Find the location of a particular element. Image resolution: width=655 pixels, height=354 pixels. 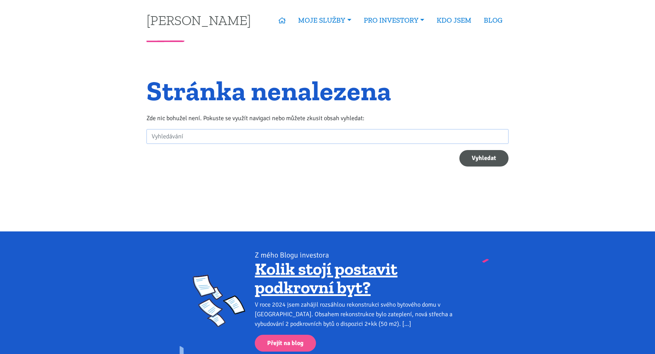

button: Vyhledat is located at coordinates (484, 159).